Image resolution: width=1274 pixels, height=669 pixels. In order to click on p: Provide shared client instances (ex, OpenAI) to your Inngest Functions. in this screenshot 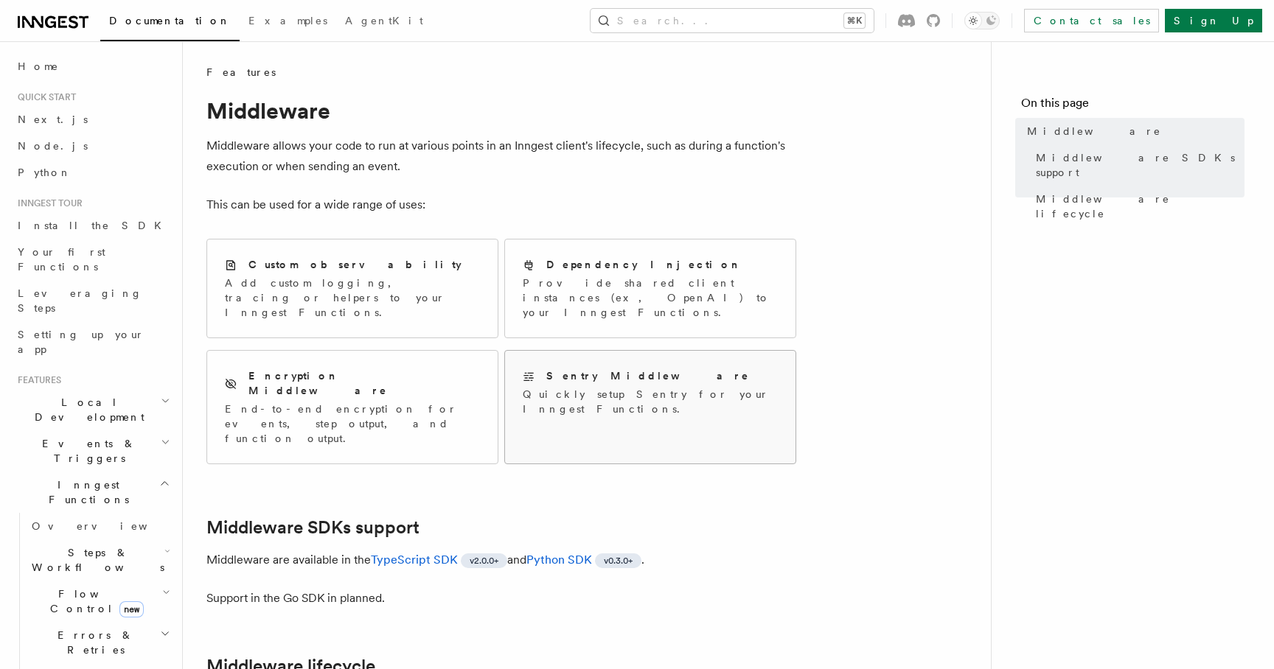, I will do `click(650, 298)`.